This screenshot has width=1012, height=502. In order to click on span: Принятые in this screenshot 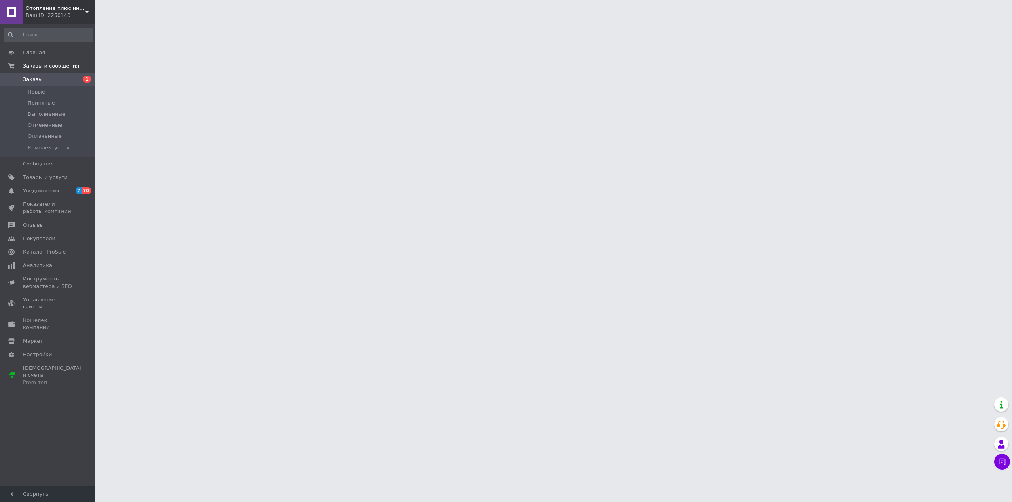, I will do `click(41, 103)`.